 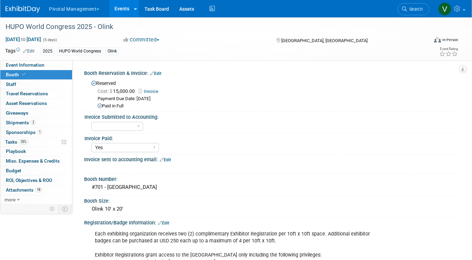 What do you see at coordinates (36, 190) in the screenshot?
I see `a: Attachments18` at bounding box center [36, 190].